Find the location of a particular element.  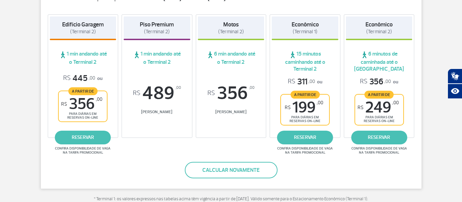

span: (Terminal 1) is located at coordinates (305, 32).